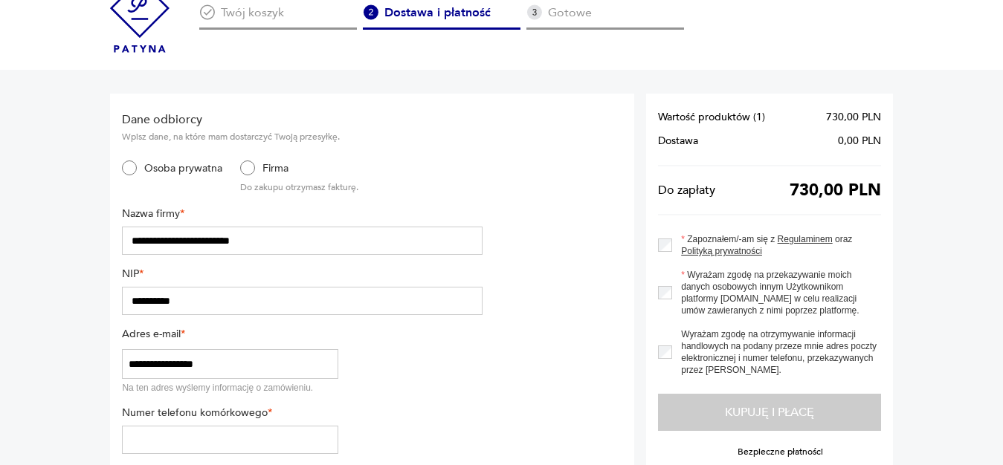  What do you see at coordinates (302, 120) in the screenshot?
I see `h2: Dane odbiorcy` at bounding box center [302, 120].